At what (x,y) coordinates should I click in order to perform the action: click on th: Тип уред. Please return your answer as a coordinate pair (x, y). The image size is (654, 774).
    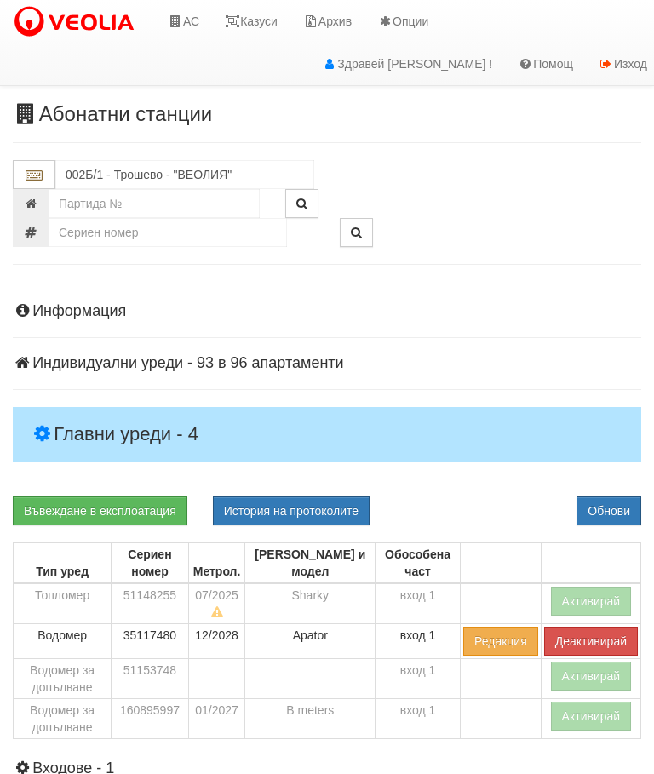
    Looking at the image, I should click on (62, 563).